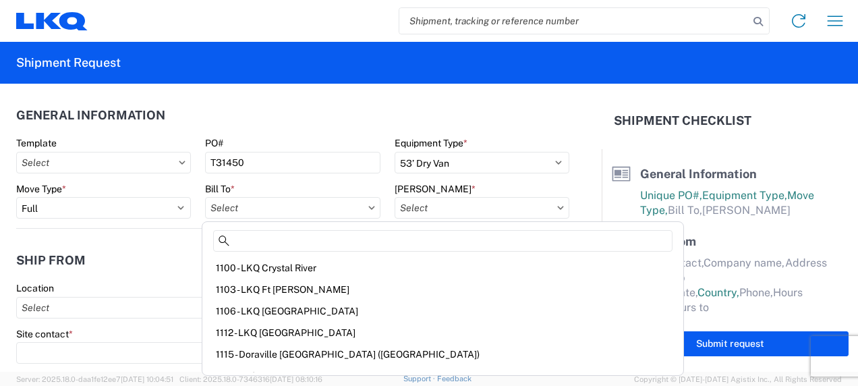  What do you see at coordinates (744, 262) in the screenshot?
I see `span: Company name,` at bounding box center [744, 262].